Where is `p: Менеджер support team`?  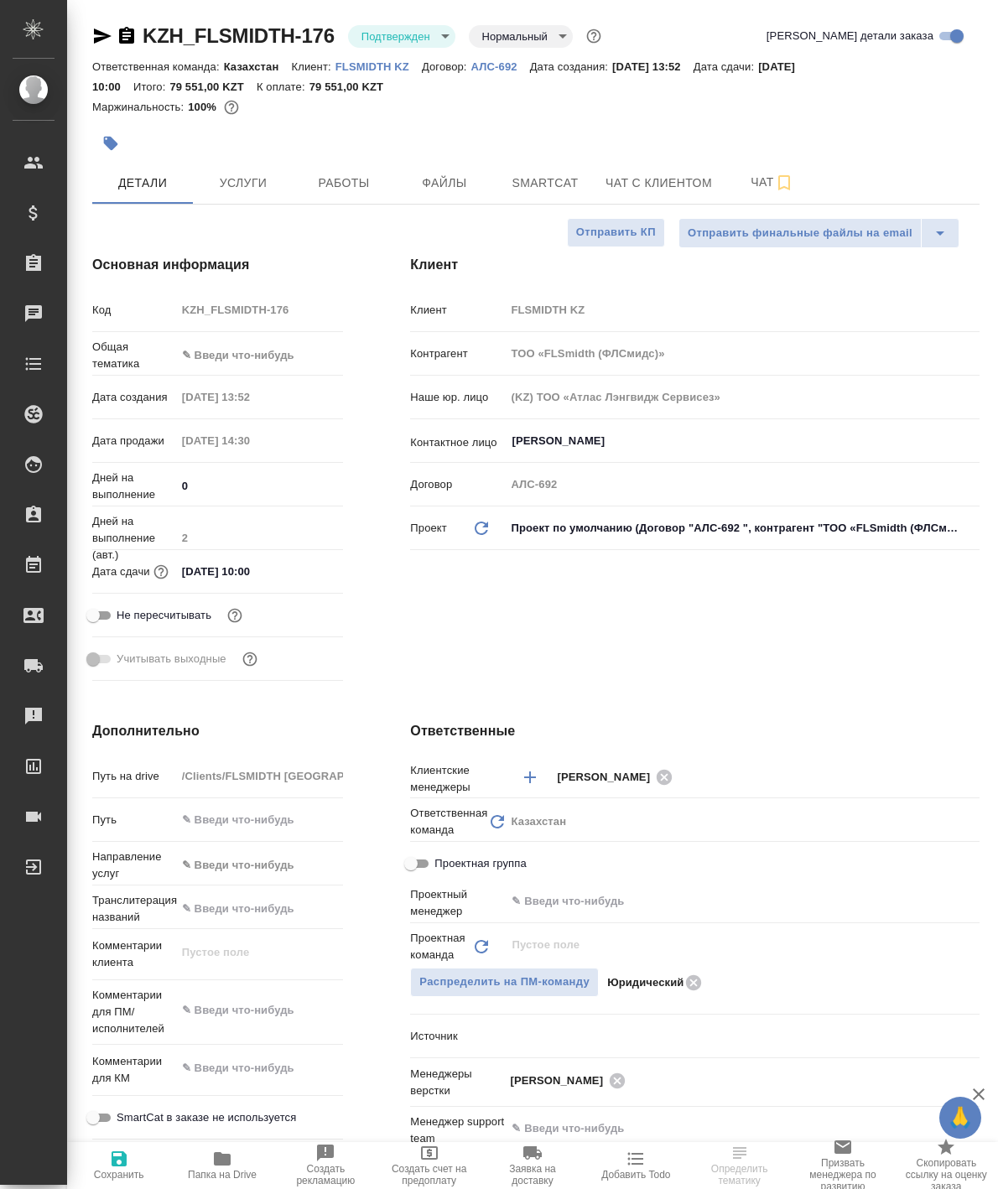 p: Менеджер support team is located at coordinates (457, 1130).